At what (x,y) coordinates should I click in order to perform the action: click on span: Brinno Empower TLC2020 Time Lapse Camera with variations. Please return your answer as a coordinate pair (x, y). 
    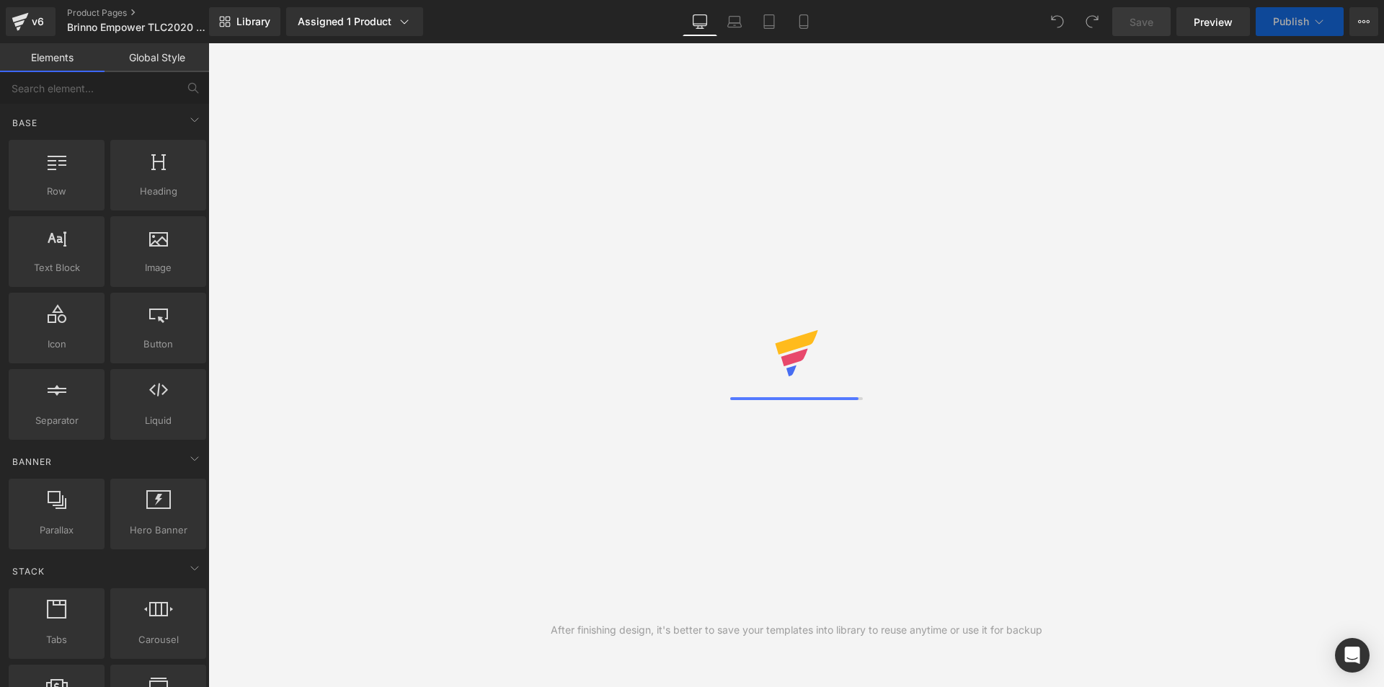
    Looking at the image, I should click on (136, 27).